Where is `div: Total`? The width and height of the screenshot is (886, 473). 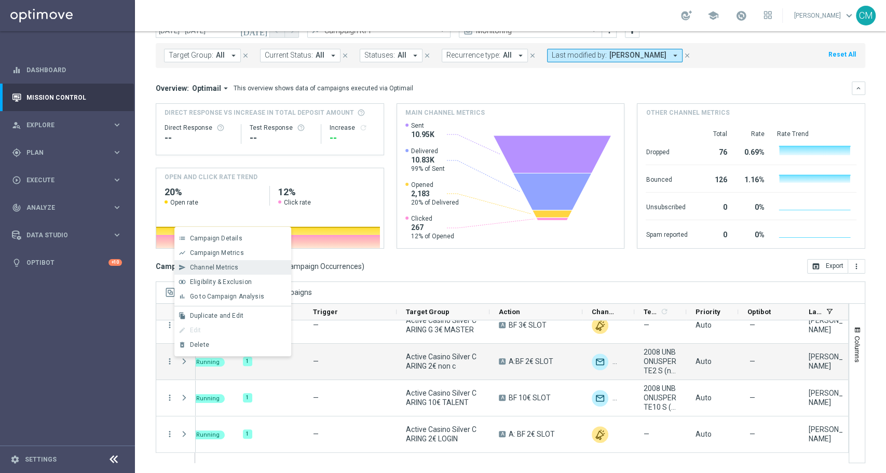 div: Total is located at coordinates (713, 134).